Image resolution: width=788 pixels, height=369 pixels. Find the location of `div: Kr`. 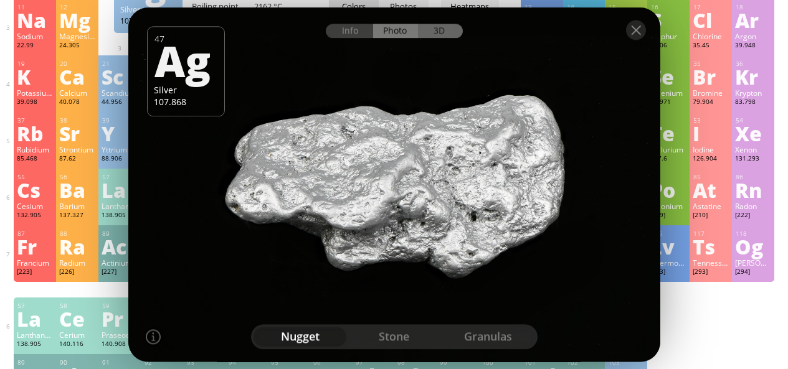

div: Kr is located at coordinates (753, 77).